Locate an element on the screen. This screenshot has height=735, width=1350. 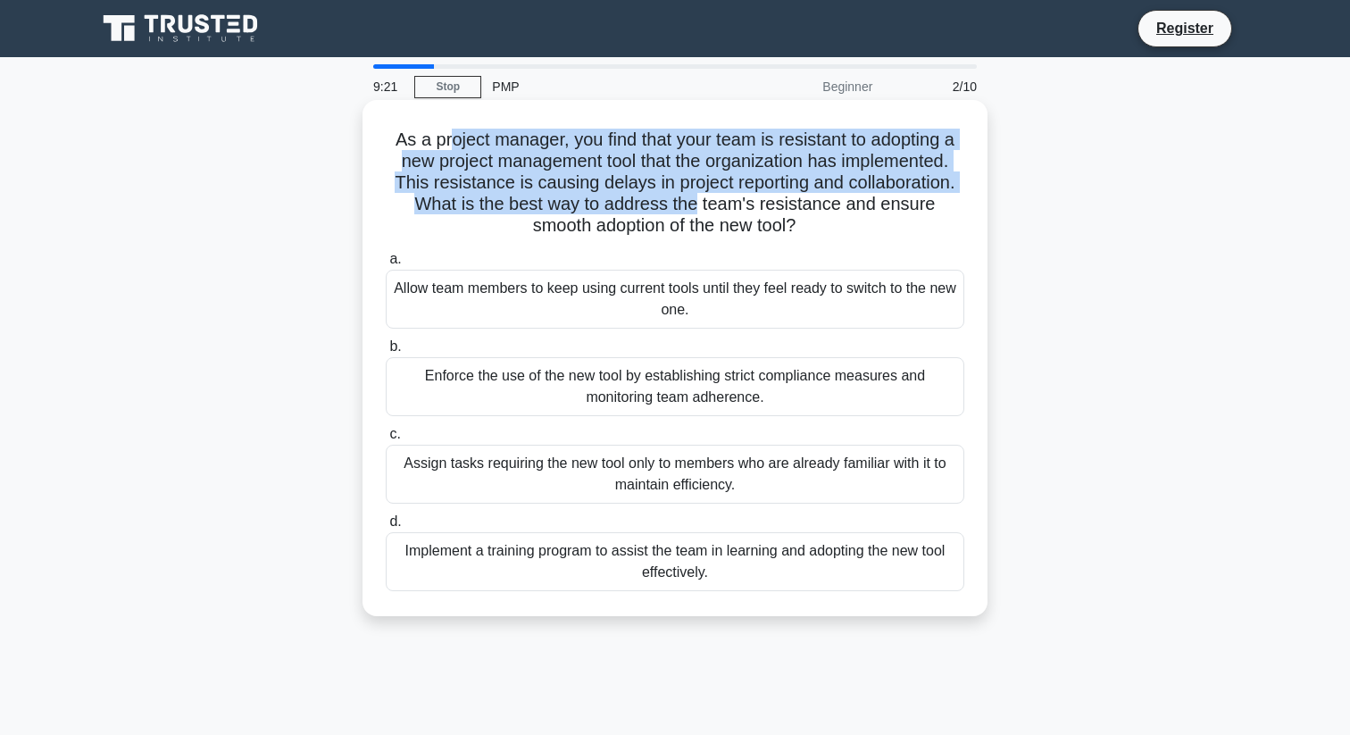
span: a. is located at coordinates (395, 258).